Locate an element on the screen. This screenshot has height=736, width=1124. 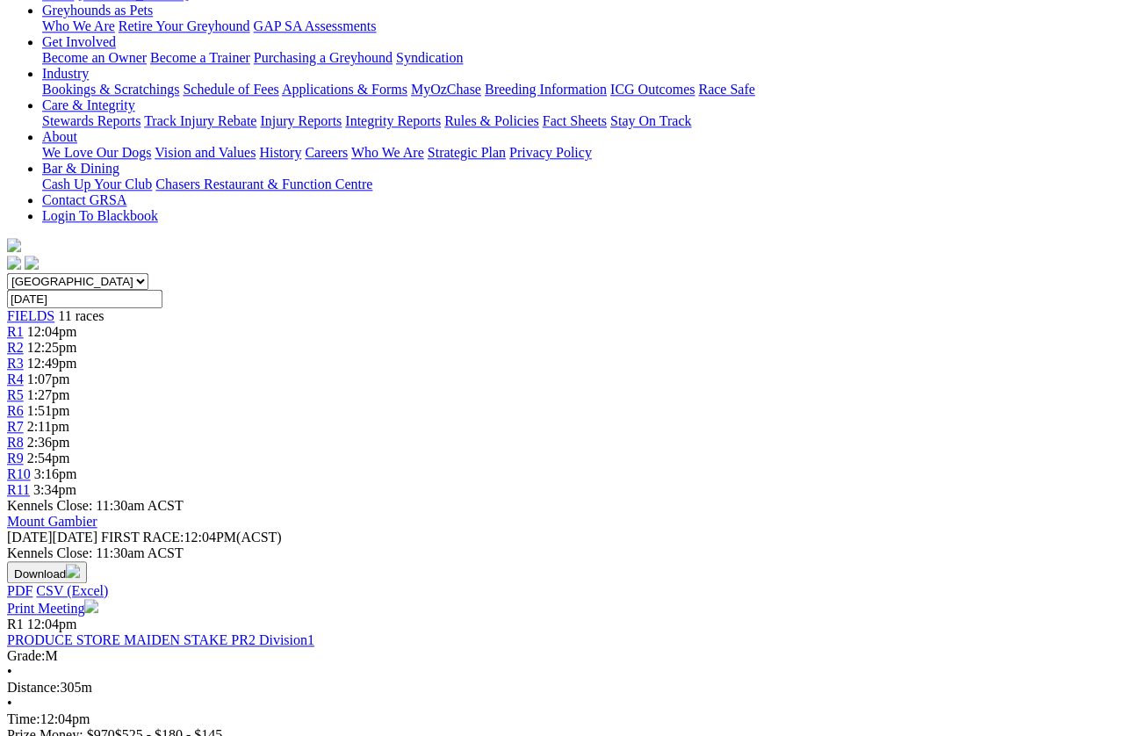
span: R5 is located at coordinates (15, 394).